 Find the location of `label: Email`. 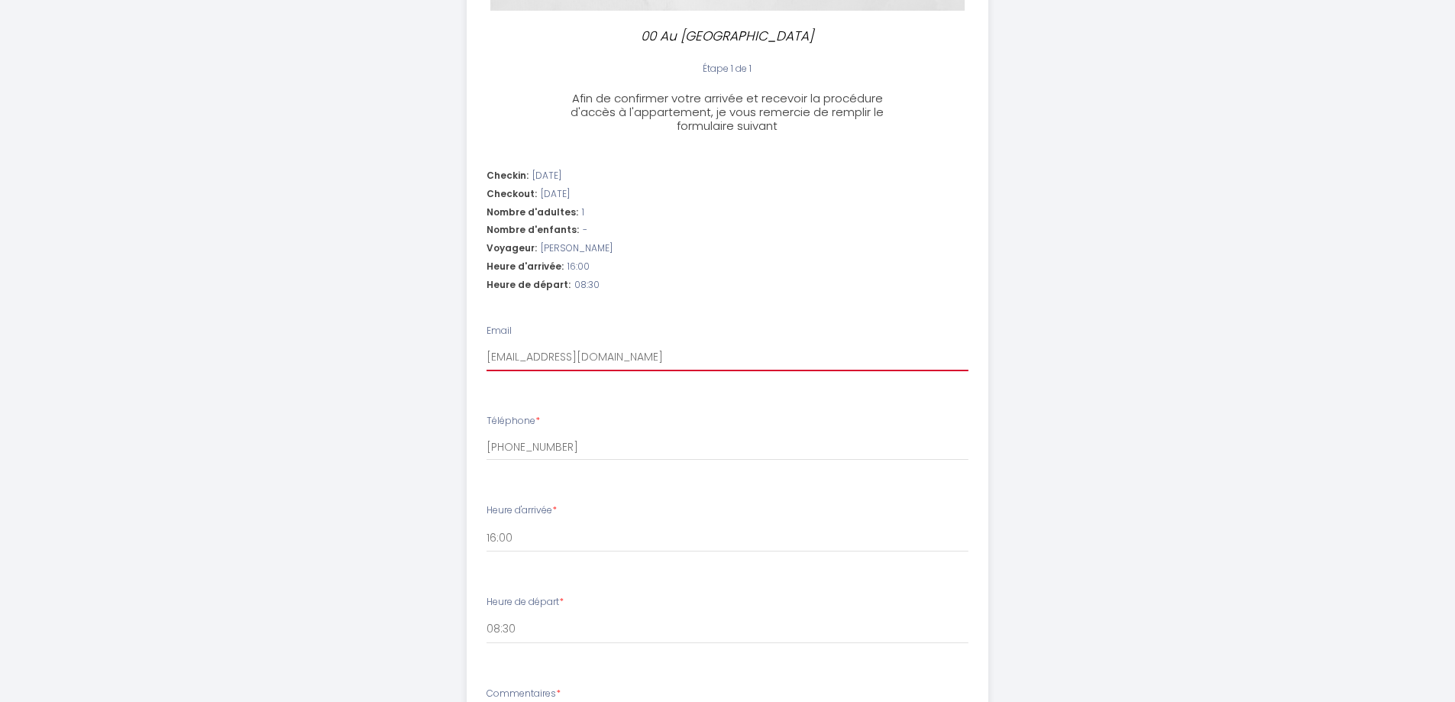

label: Email is located at coordinates (499, 331).